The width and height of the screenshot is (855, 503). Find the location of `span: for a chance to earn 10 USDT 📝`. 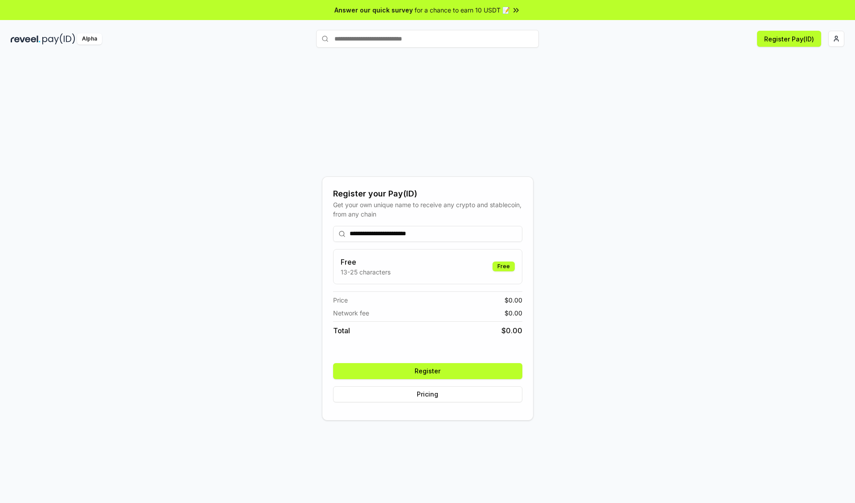

span: for a chance to earn 10 USDT 📝 is located at coordinates (462, 10).